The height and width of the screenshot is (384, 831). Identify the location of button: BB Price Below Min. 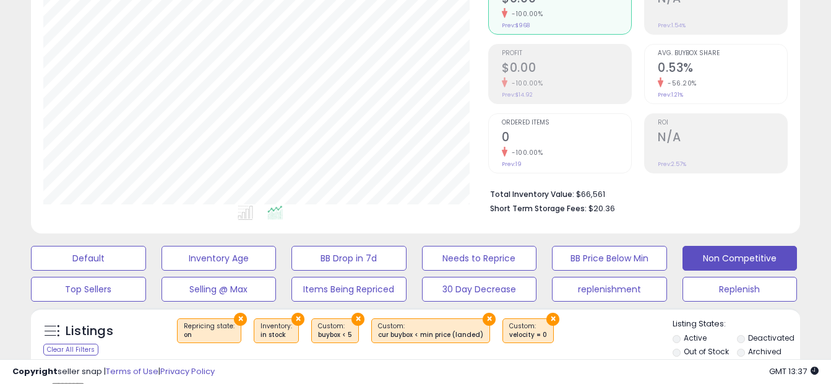
(610, 258).